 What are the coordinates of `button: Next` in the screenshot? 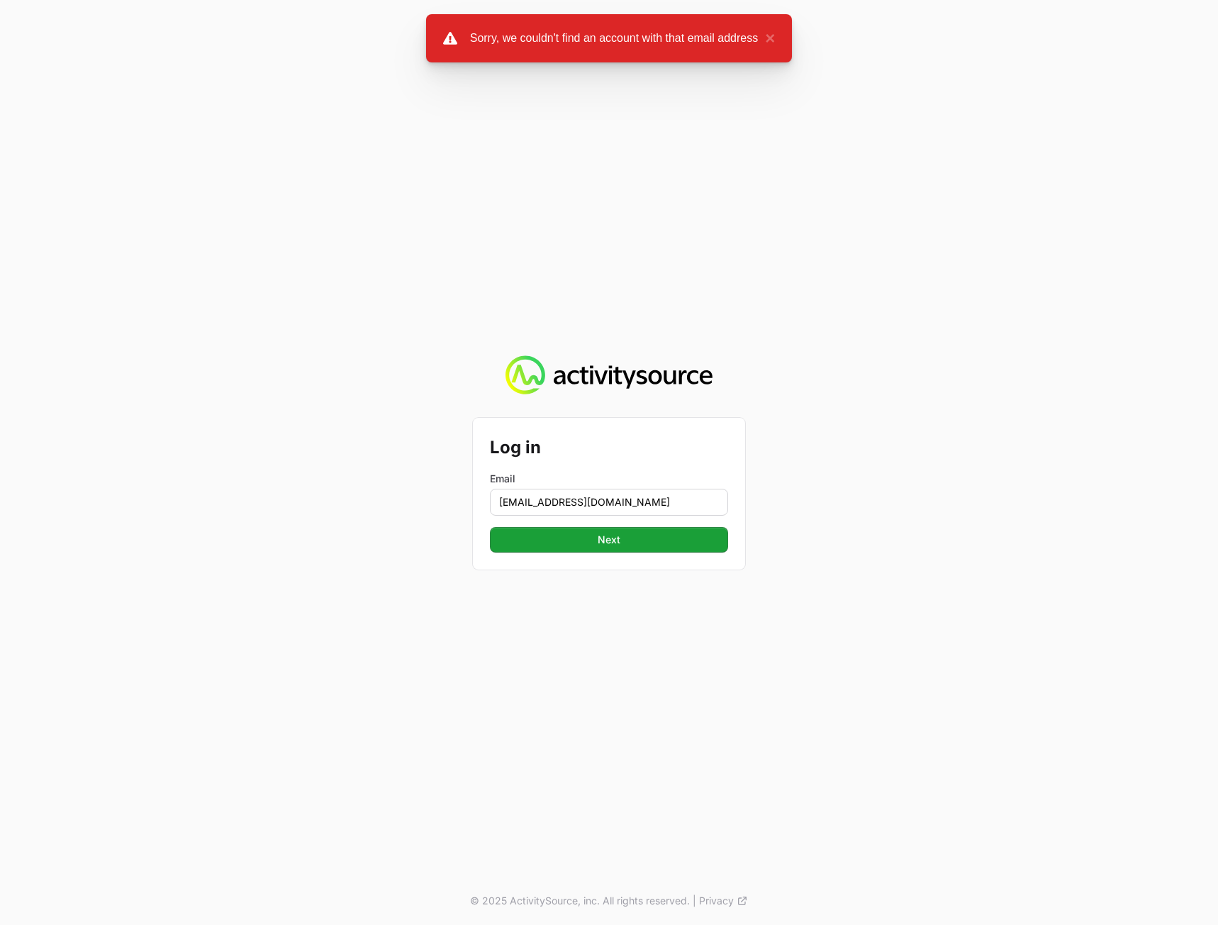 It's located at (609, 540).